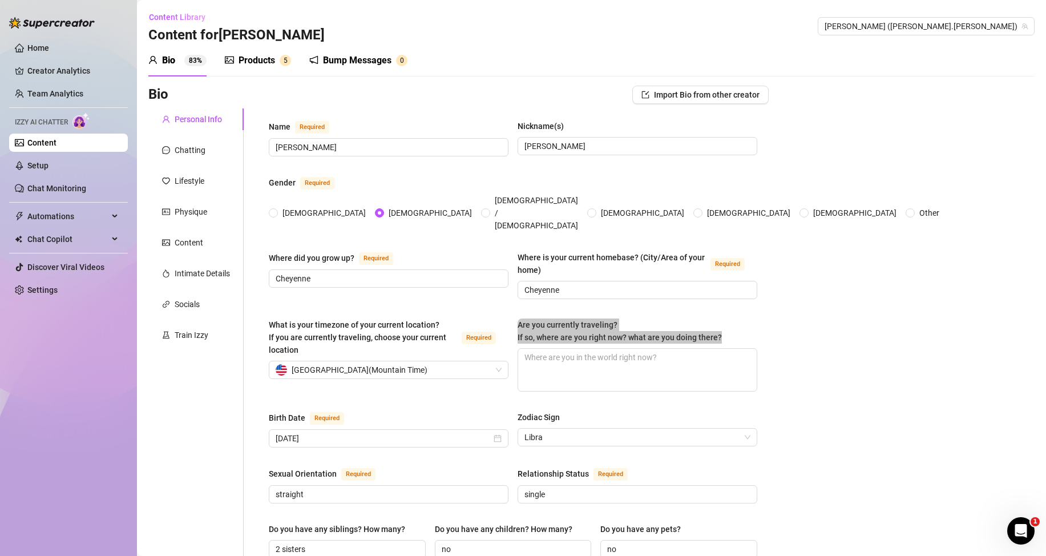 This screenshot has width=1046, height=556. I want to click on div: Zodiac Sign, so click(539, 417).